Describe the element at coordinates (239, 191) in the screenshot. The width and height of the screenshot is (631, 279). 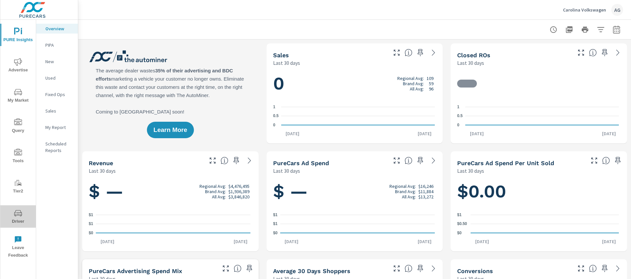
I see `p: $1,936,389` at that location.